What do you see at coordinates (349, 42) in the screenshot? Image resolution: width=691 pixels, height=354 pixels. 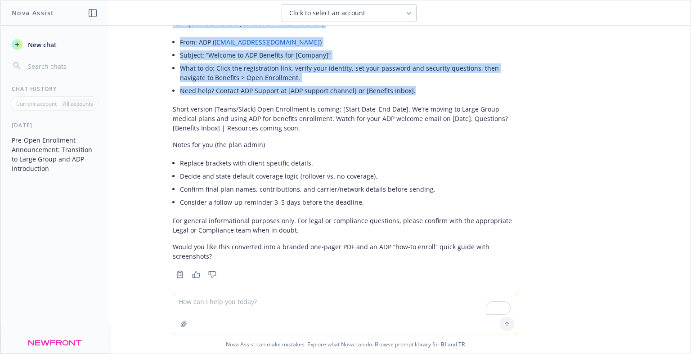 I see `li: From: ADP ( )` at bounding box center [349, 42].